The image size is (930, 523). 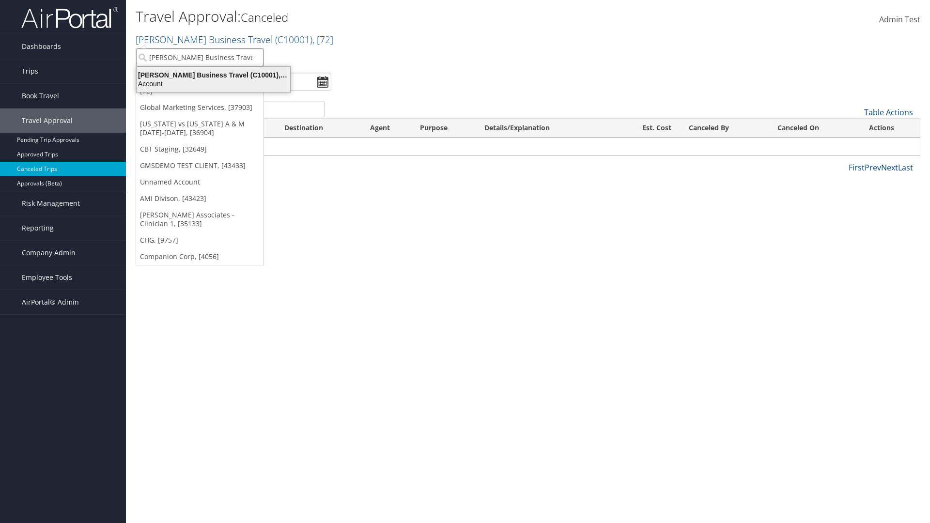 I want to click on th: Destination: activate to sort column ascending, so click(x=318, y=128).